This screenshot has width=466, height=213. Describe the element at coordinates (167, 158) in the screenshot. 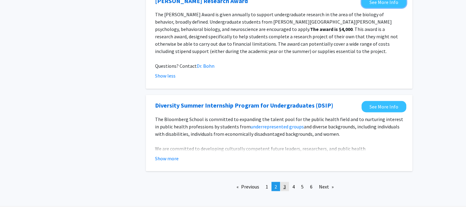

I see `button: Show more` at that location.